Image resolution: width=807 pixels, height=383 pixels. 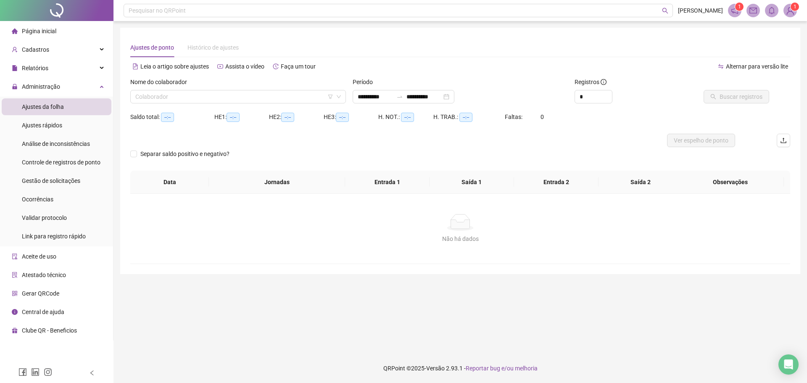 What do you see at coordinates (351, 117) in the screenshot?
I see `div: HE 3:` at bounding box center [351, 117].